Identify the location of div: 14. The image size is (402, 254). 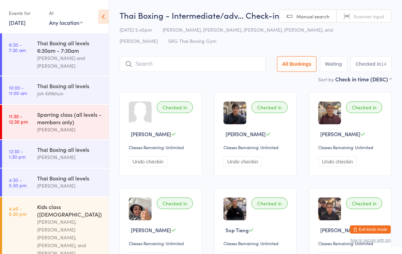
(384, 64).